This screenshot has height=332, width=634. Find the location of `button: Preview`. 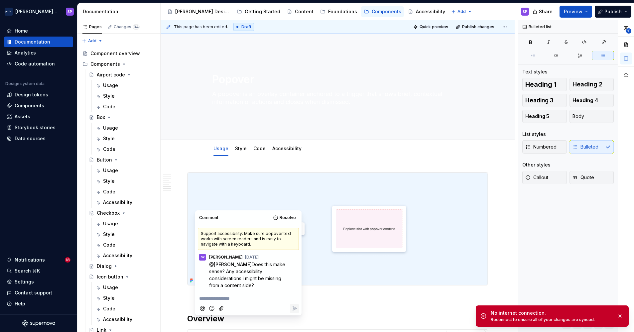

button: Preview is located at coordinates (576, 12).